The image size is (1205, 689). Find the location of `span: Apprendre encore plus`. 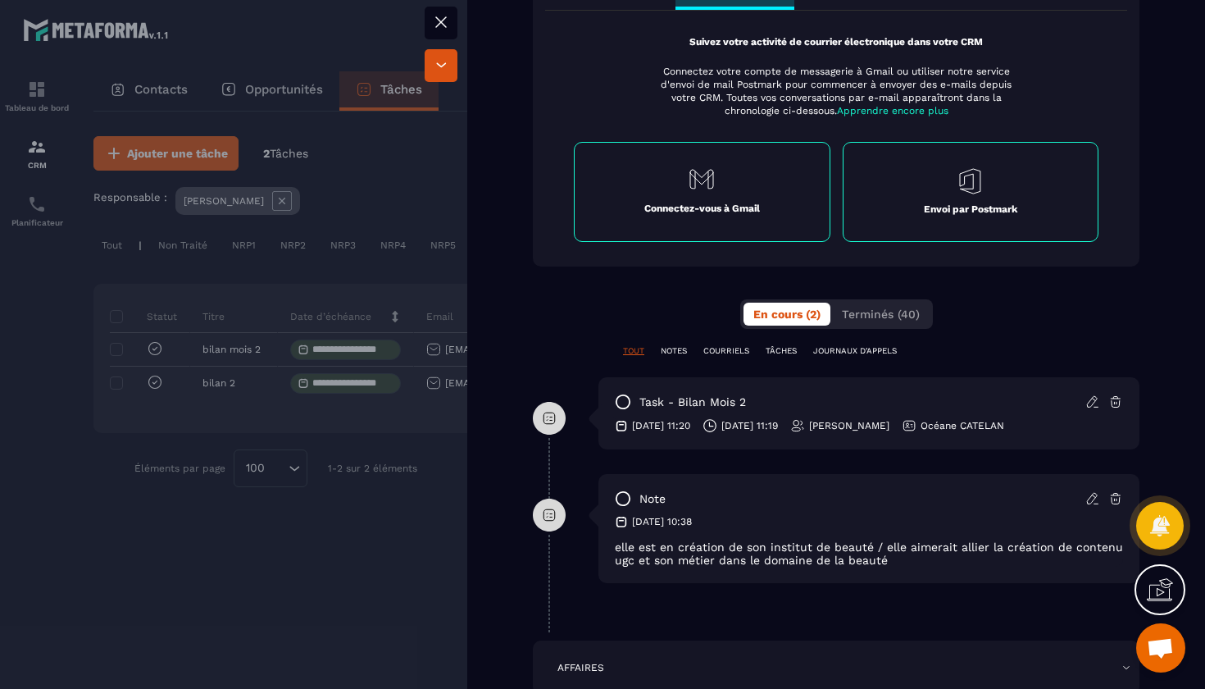

span: Apprendre encore plus is located at coordinates (893, 111).